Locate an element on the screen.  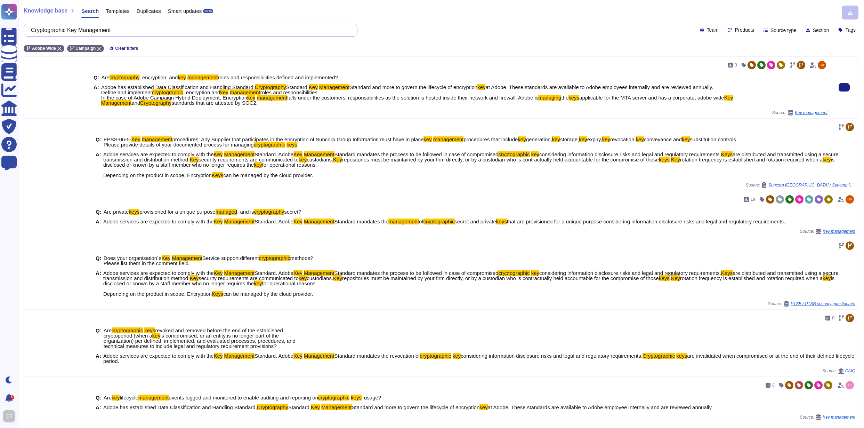
span: at Adobe. These standards are available to Adobe employees internally and are reviewed annually. ... is located at coordinates (407, 90).